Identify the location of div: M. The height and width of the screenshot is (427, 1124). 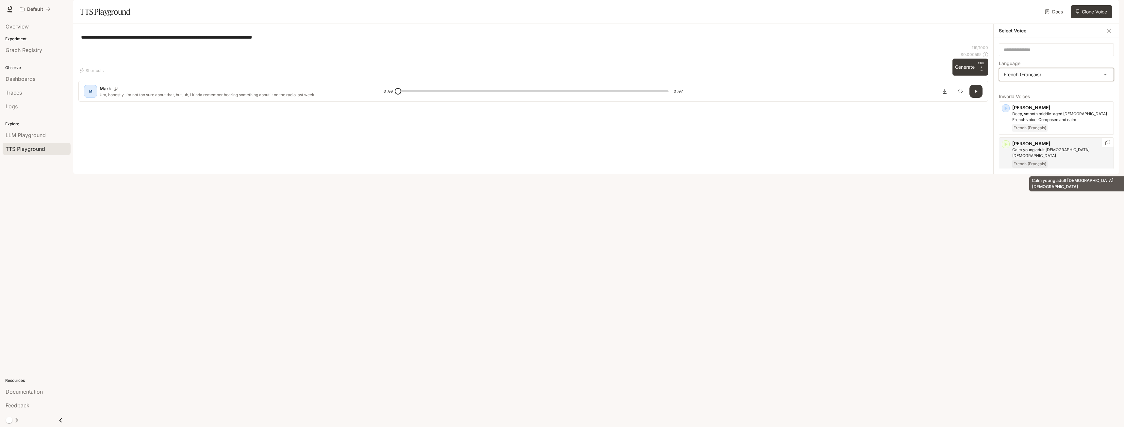
(91, 91).